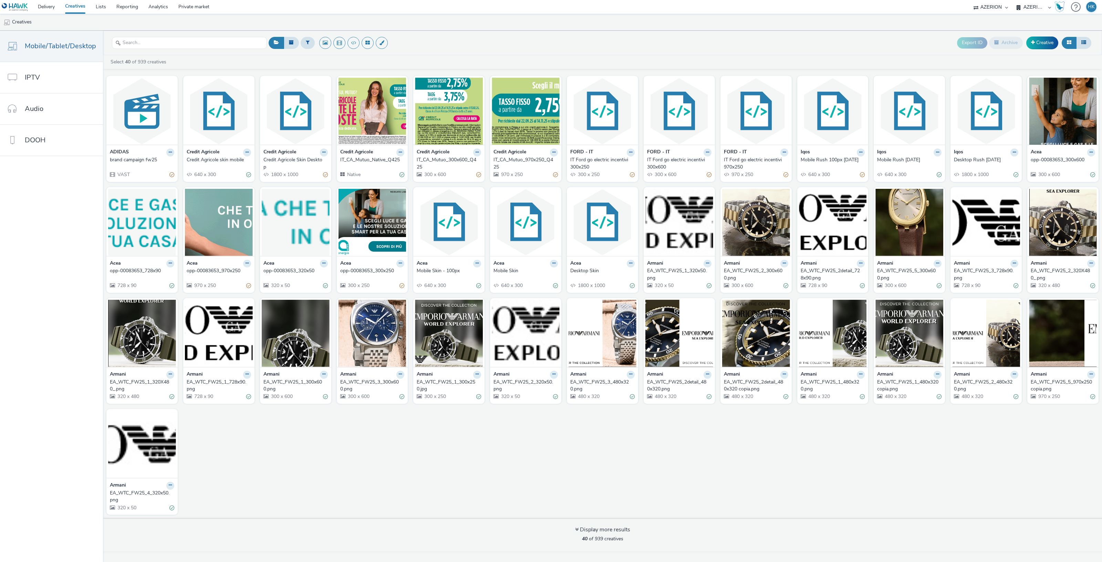  I want to click on img: IT_CA_Mutuo_300x600_Q425 visual, so click(449, 111).